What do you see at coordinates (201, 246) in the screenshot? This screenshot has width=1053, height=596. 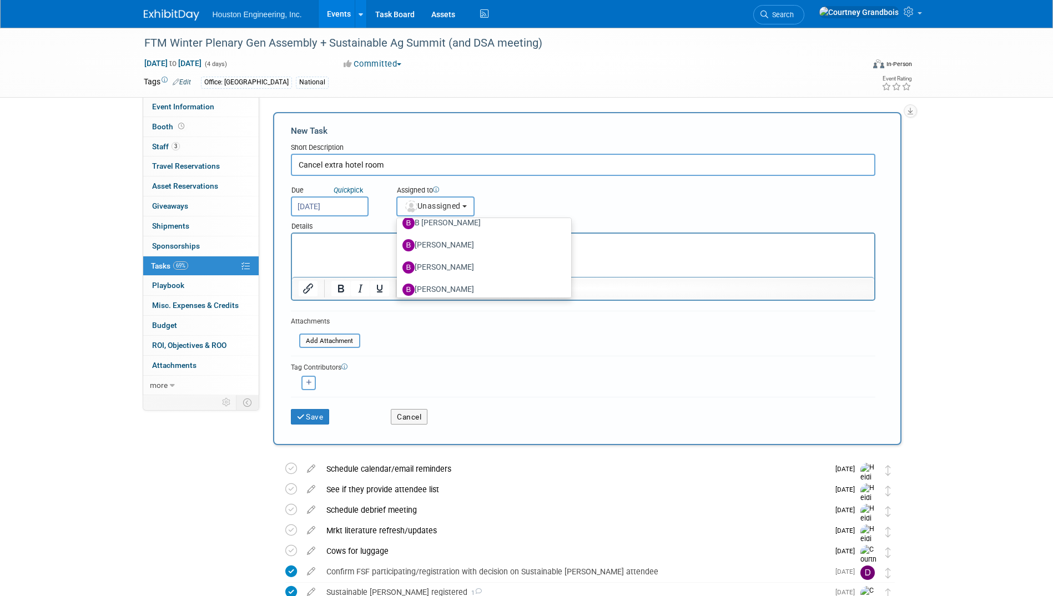 I see `a: Sponsorships` at bounding box center [201, 246].